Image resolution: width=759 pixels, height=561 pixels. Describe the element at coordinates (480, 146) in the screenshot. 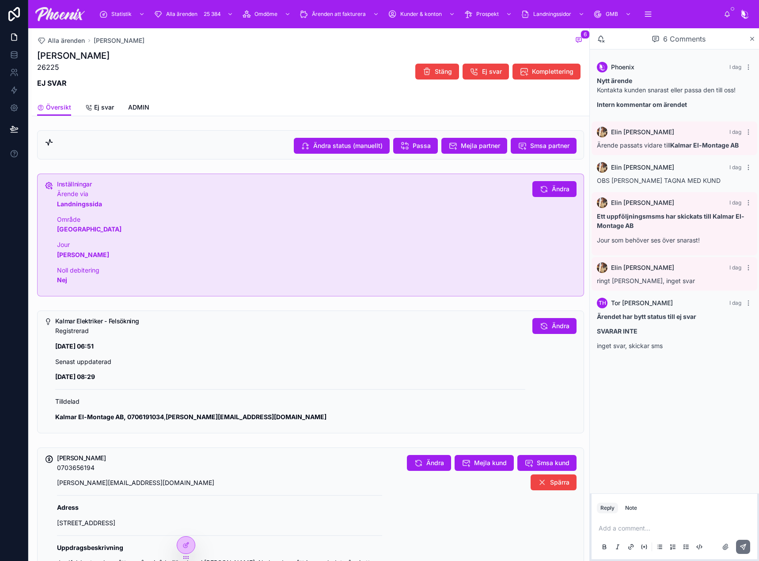

I see `span: Mejla partner` at that location.